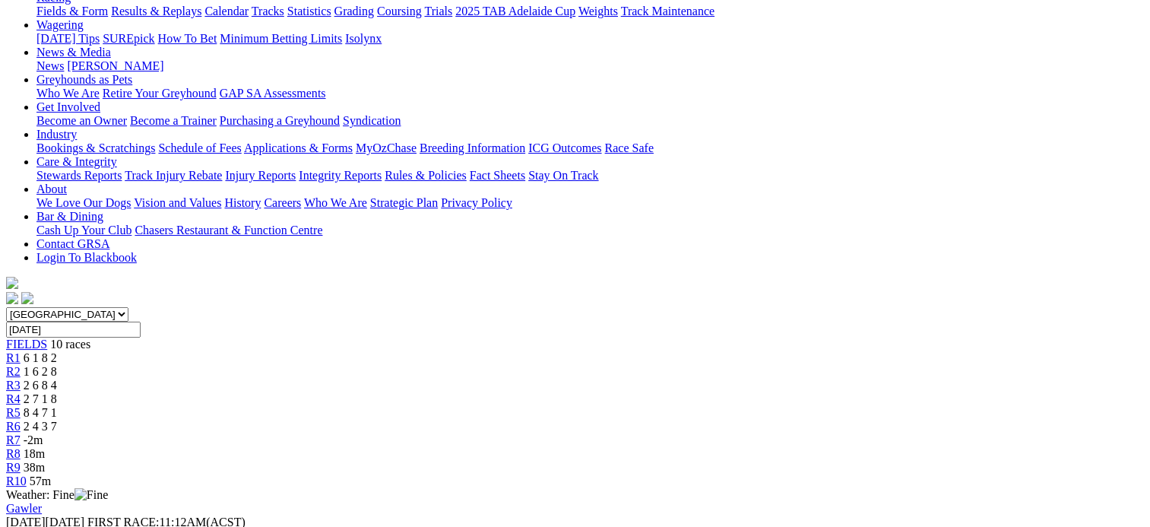  Describe the element at coordinates (84, 79) in the screenshot. I see `a: Greyhounds as Pets` at that location.